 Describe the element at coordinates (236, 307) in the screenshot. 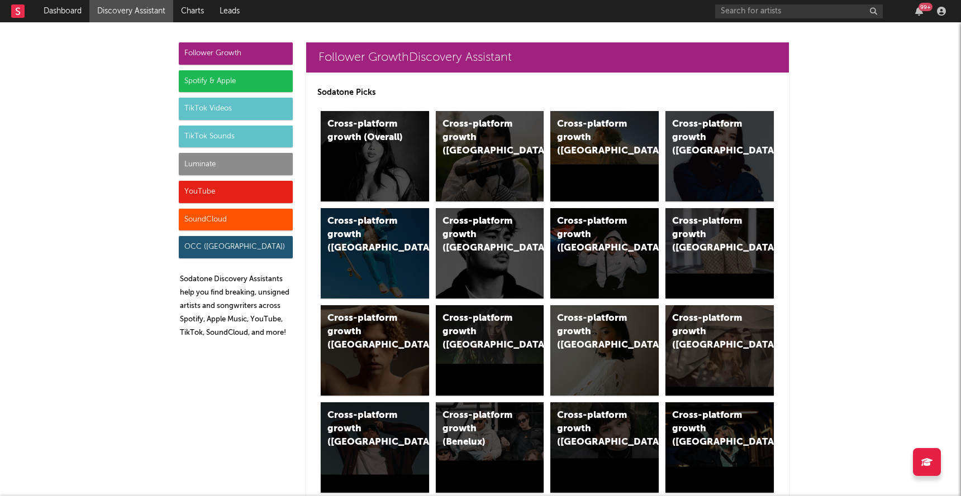

I see `p: Sodatone Discovery Assistants help you find breaking, unsigned artists and songwriters across Spo...` at that location.